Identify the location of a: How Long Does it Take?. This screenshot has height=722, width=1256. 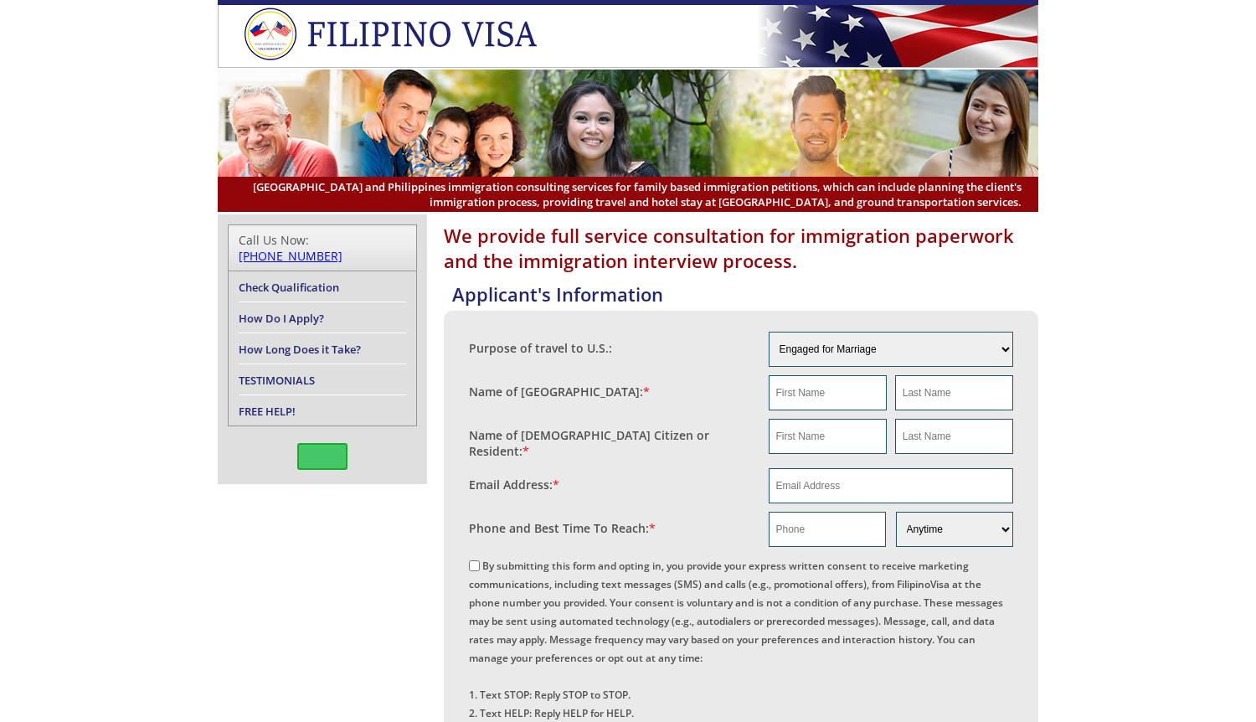
(300, 349).